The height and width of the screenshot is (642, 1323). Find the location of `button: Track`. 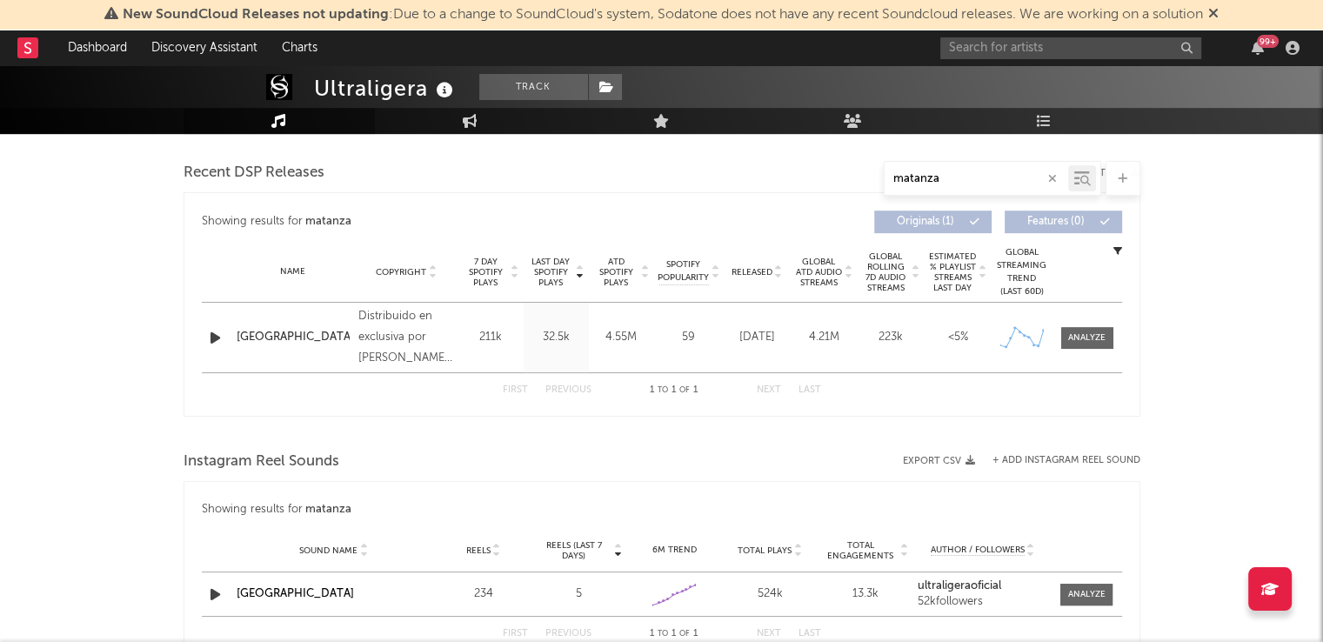

button: Track is located at coordinates (533, 87).